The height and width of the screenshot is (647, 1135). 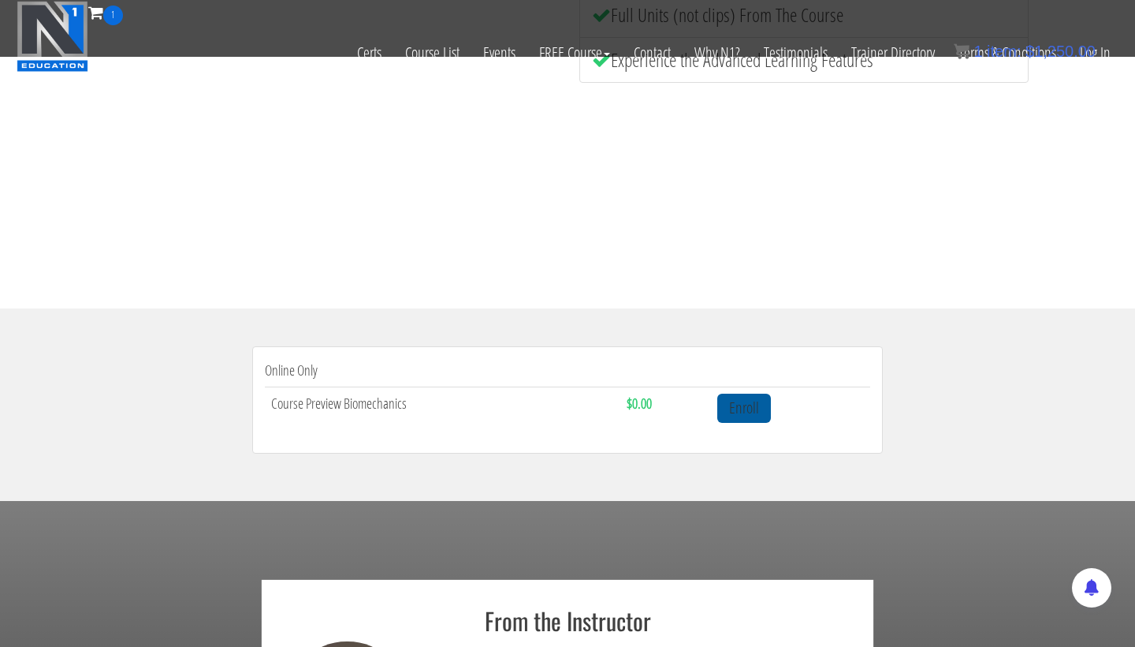 I want to click on a: Certs, so click(x=369, y=53).